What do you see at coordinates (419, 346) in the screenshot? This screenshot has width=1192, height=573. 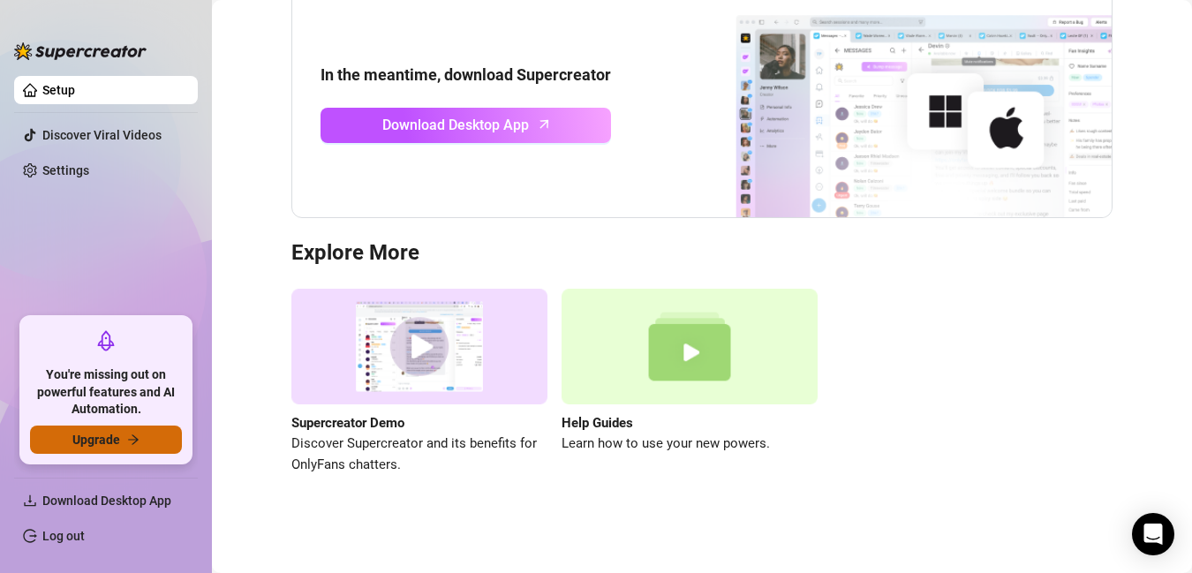 I see `img: supercreator demo` at bounding box center [419, 346].